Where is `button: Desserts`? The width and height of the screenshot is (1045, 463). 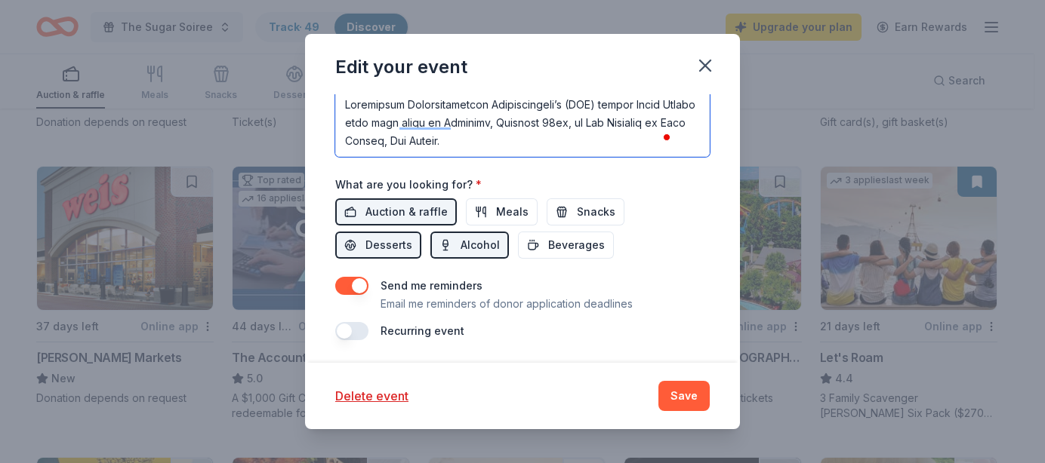 button: Desserts is located at coordinates (378, 245).